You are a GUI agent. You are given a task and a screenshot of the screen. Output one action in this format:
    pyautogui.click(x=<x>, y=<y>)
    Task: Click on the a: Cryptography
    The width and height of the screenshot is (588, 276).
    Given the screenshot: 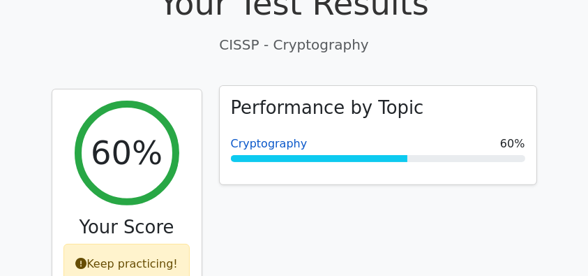 What is the action you would take?
    pyautogui.click(x=269, y=143)
    